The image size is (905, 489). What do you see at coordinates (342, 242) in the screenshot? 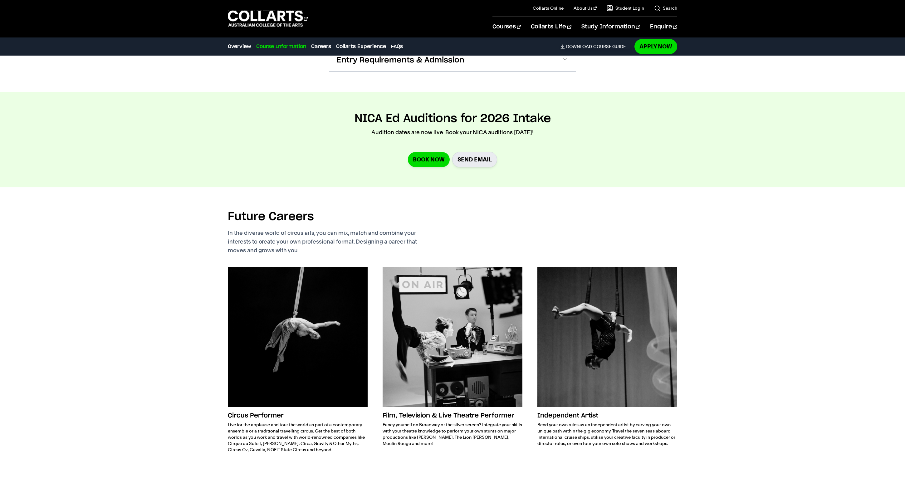
I see `p: In the diverse world of circus arts, you can mix, match and combine your interests to create your...` at bounding box center [342, 242].